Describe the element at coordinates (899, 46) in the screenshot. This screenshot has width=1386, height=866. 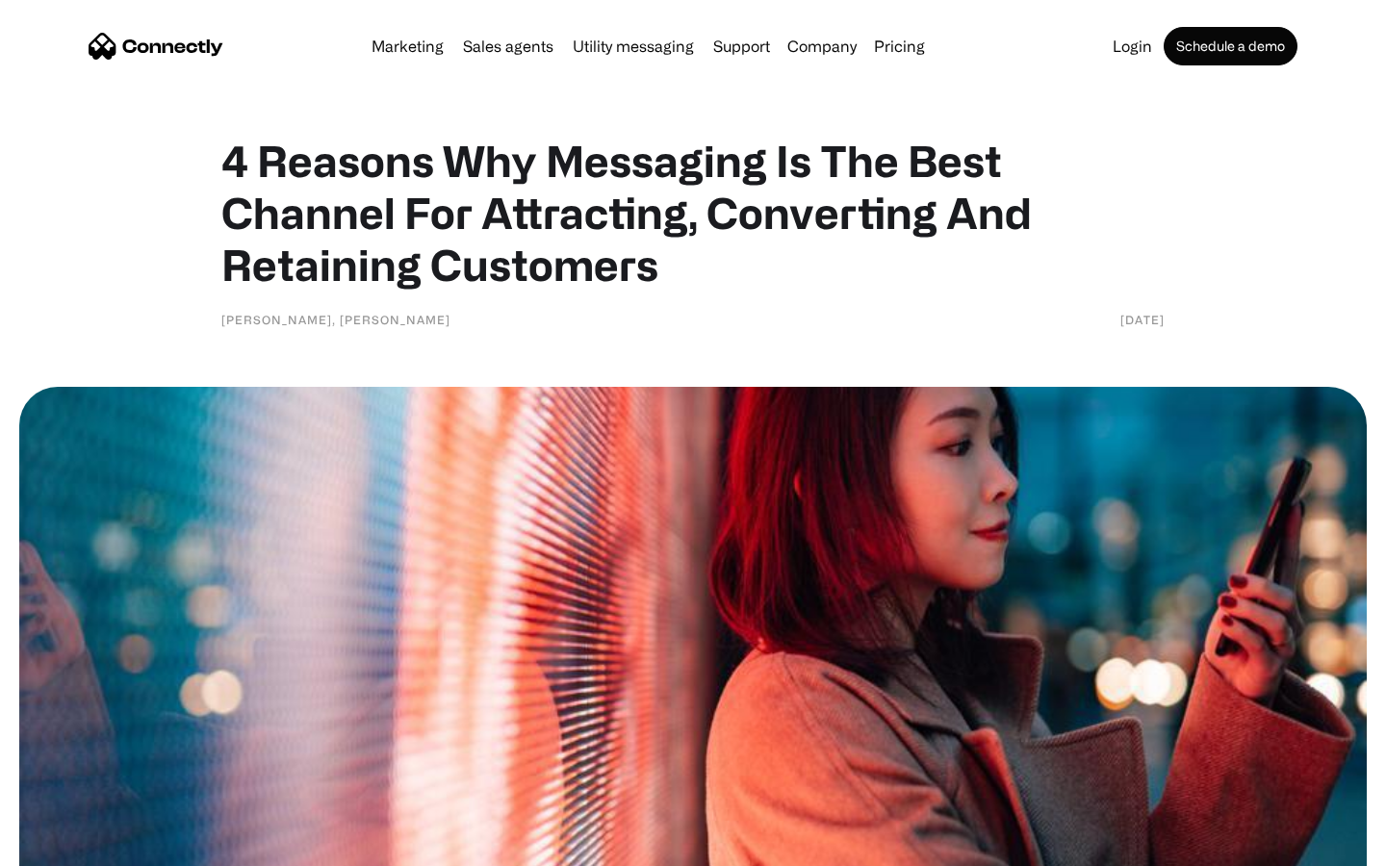
I see `a: Pricing` at that location.